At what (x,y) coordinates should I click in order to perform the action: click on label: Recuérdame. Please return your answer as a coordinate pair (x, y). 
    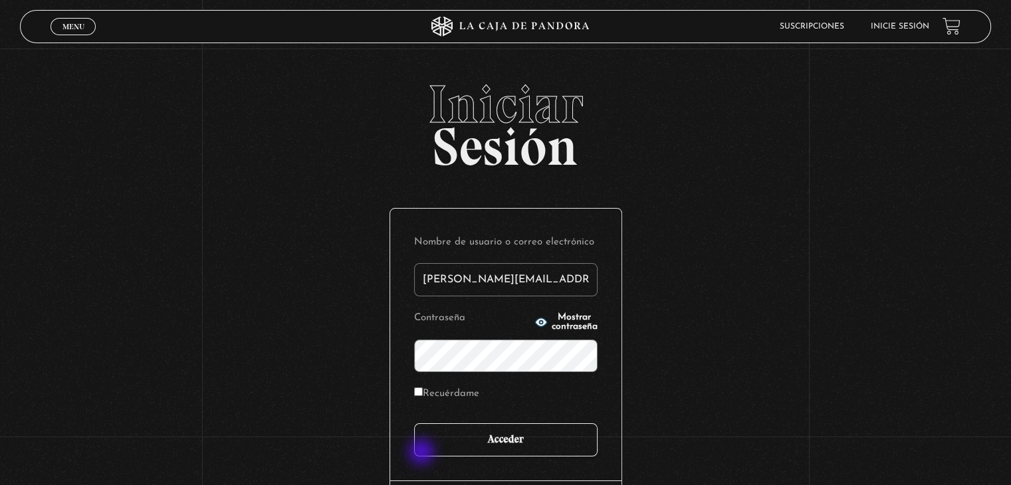
    Looking at the image, I should click on (447, 394).